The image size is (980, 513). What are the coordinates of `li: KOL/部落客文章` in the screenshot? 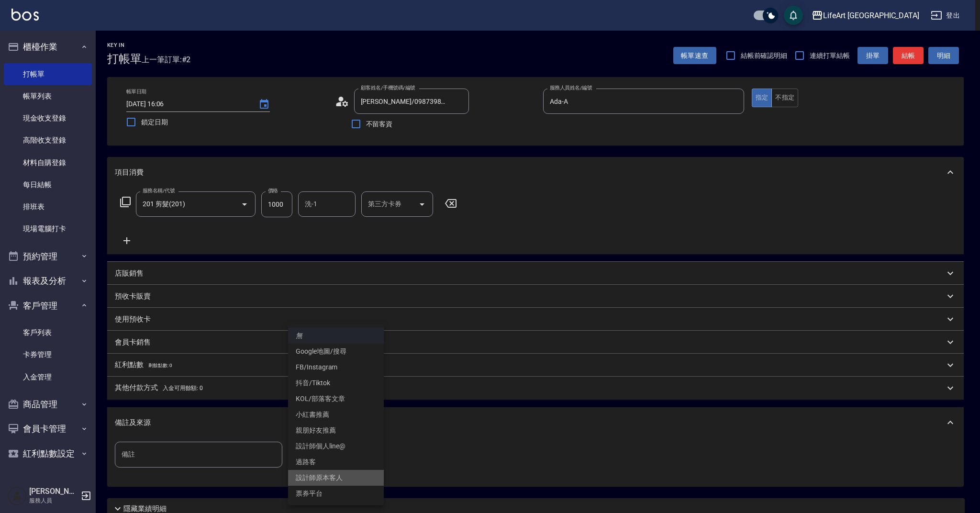 It's located at (336, 399).